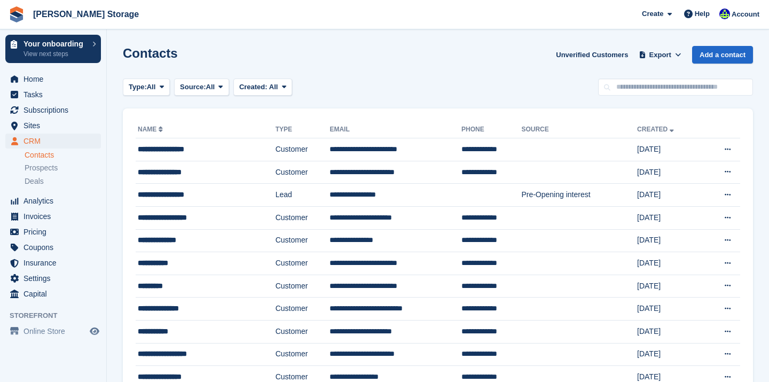  What do you see at coordinates (56, 110) in the screenshot?
I see `span: Subscriptions` at bounding box center [56, 110].